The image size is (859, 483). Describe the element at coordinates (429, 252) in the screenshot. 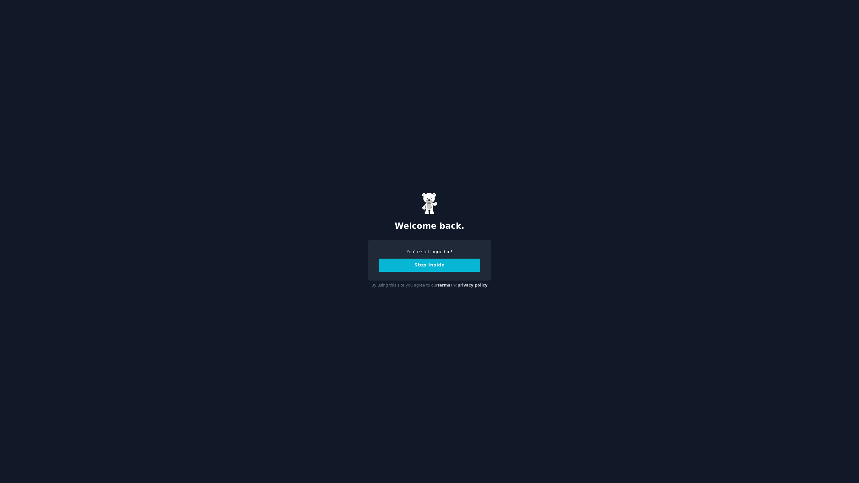

I see `div: You're still logged in!` at that location.